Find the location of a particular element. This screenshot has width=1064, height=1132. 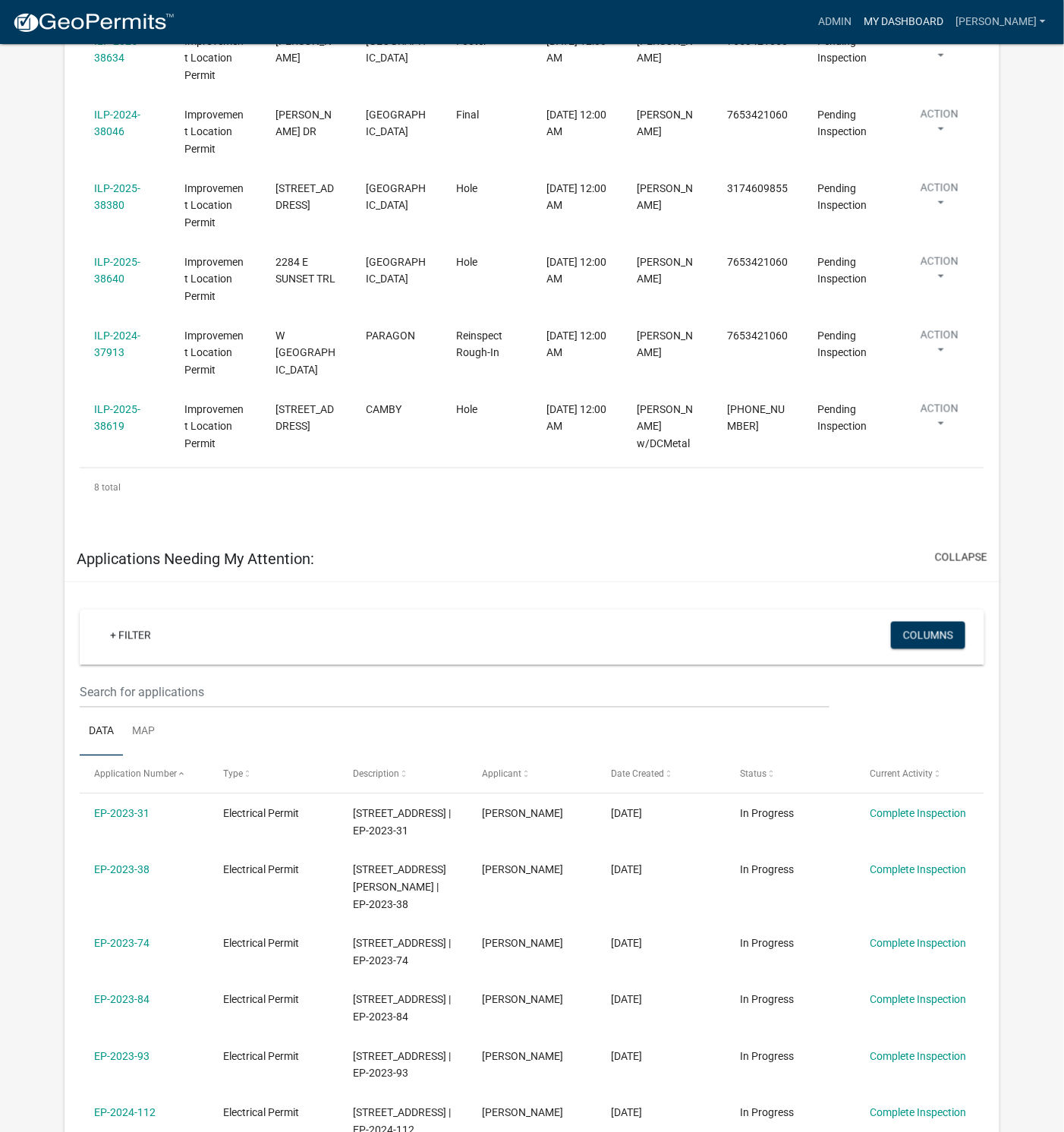

span: Final is located at coordinates (468, 115).